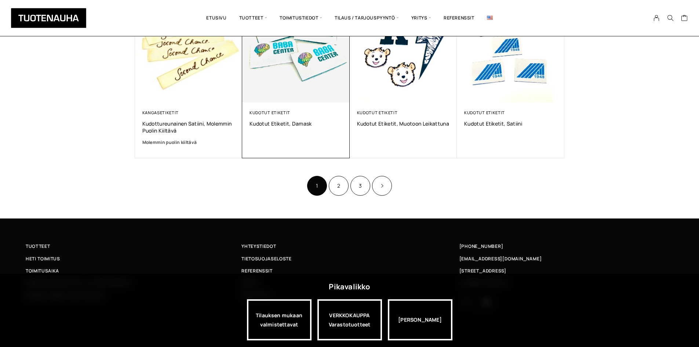 The height and width of the screenshot is (347, 699). I want to click on div: Tilauksen mukaan valmistettavat, so click(279, 320).